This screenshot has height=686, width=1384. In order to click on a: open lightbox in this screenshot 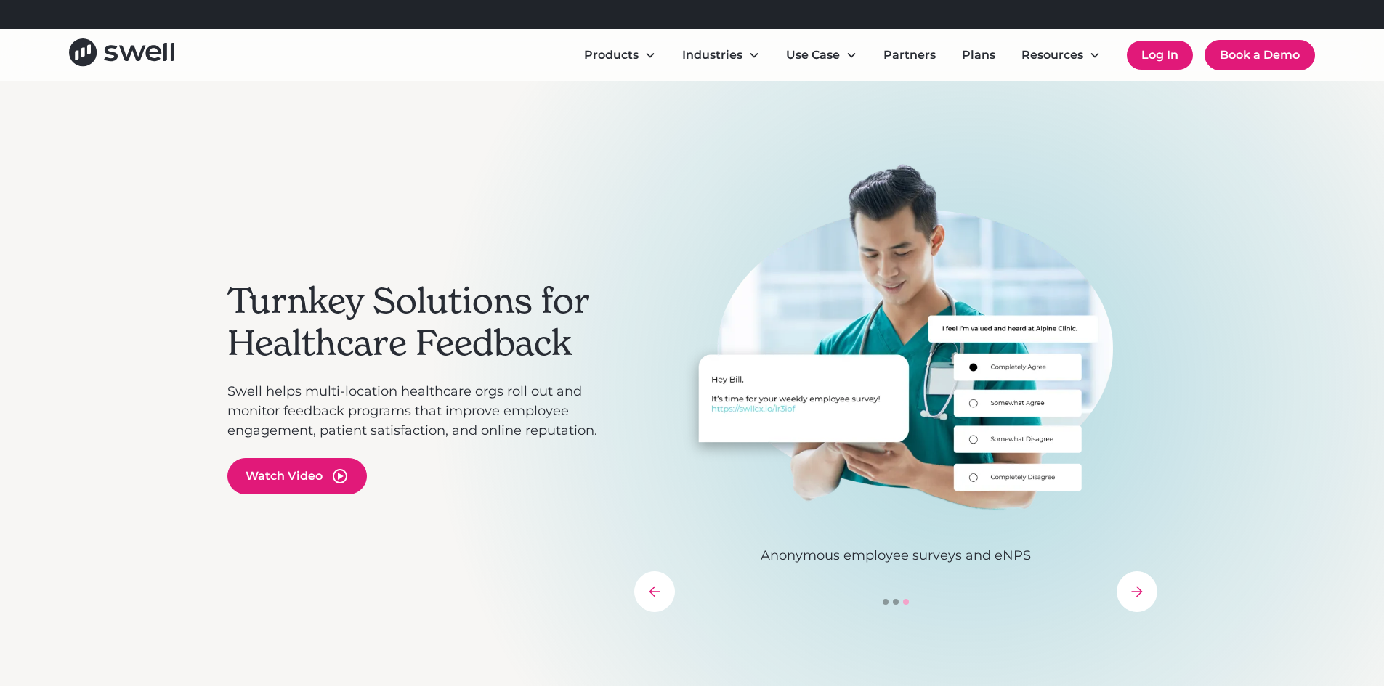, I will do `click(297, 477)`.